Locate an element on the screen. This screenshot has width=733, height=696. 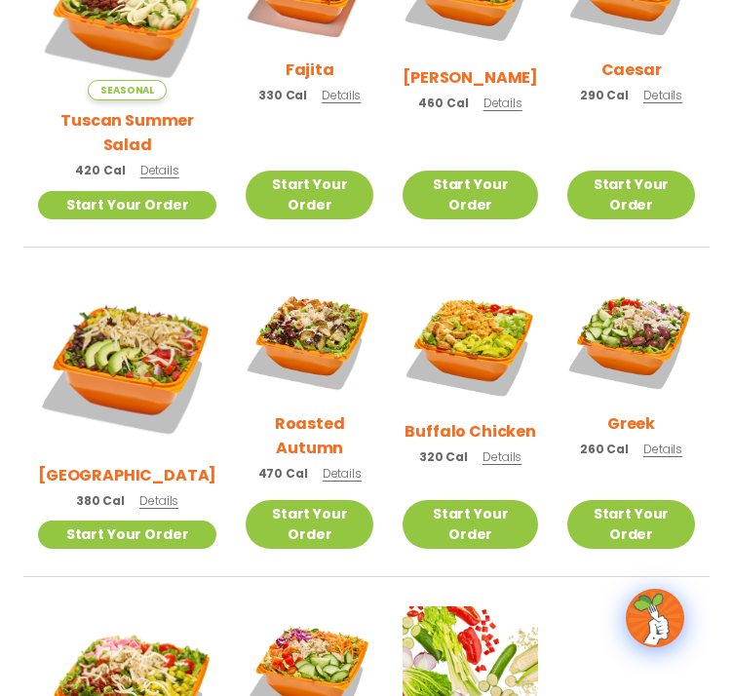
span: 260 Cal is located at coordinates (604, 449).